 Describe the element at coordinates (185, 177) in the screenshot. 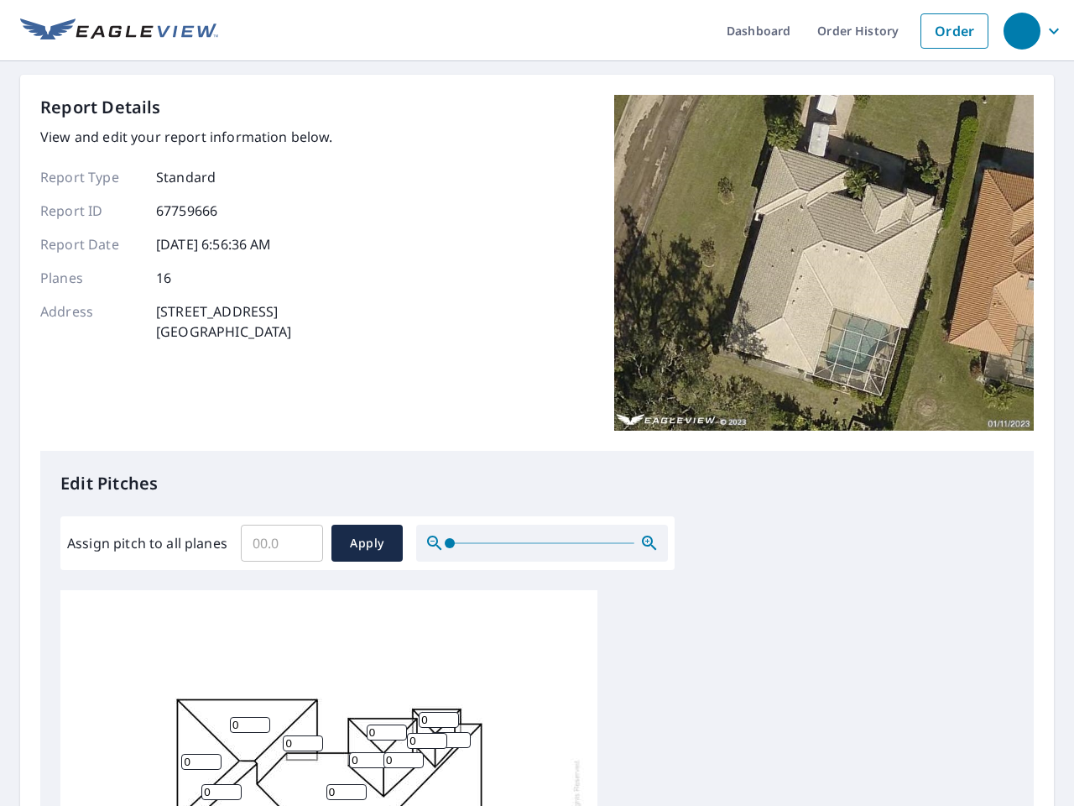

I see `p: Standard` at that location.